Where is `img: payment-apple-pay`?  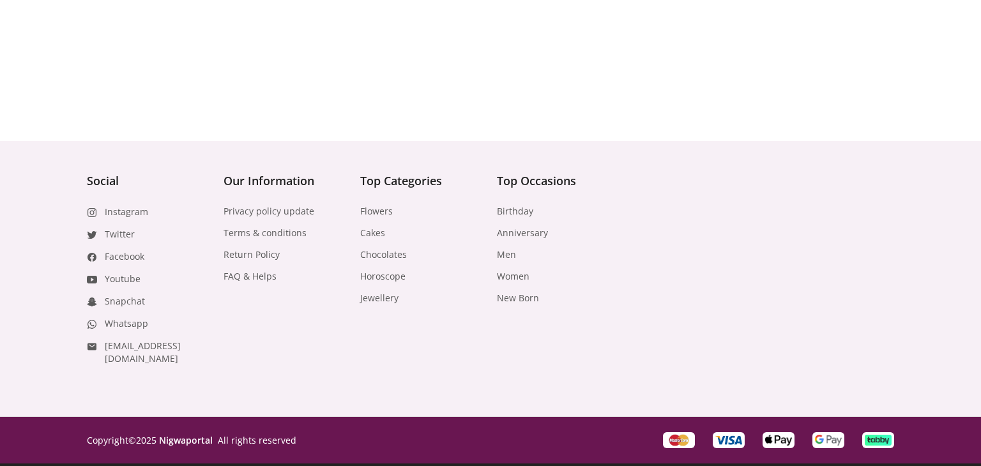 img: payment-apple-pay is located at coordinates (779, 440).